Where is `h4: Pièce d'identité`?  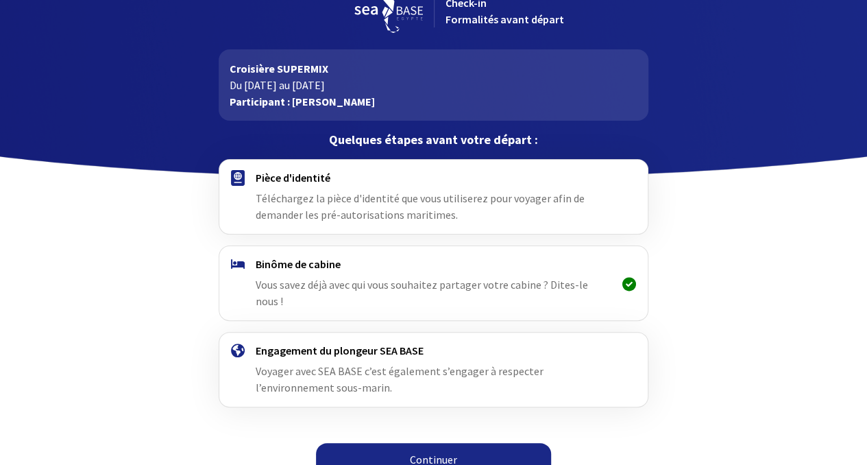
h4: Pièce d'identité is located at coordinates (433, 177).